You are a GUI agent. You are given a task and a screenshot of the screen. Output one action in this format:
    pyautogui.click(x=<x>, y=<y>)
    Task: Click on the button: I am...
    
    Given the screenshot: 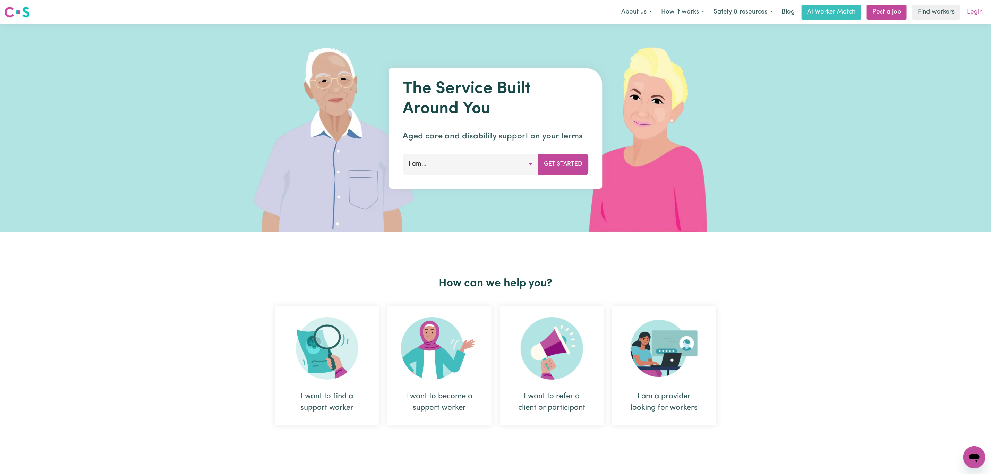 What is the action you would take?
    pyautogui.click(x=470, y=164)
    